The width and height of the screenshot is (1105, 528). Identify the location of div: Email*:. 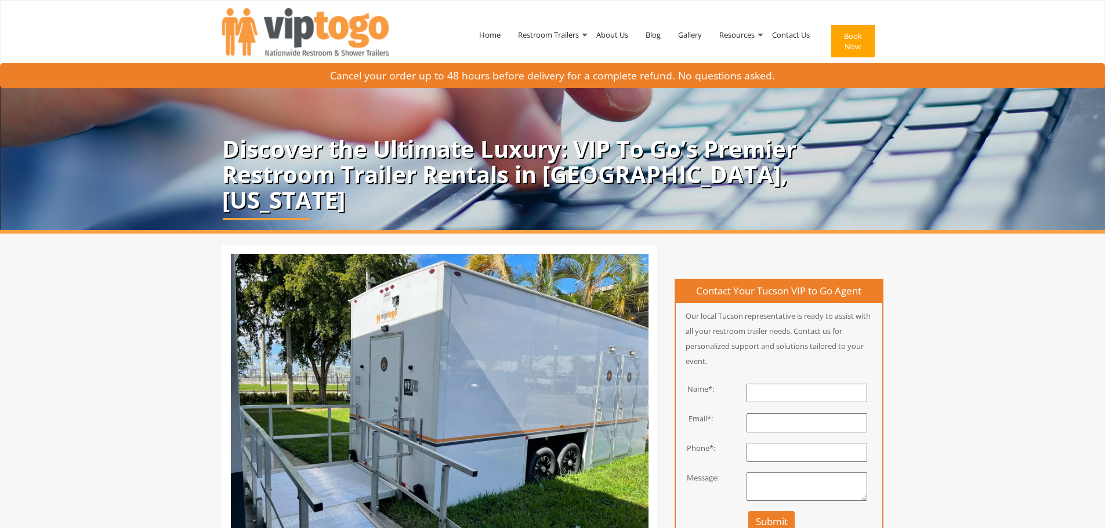
(695, 419).